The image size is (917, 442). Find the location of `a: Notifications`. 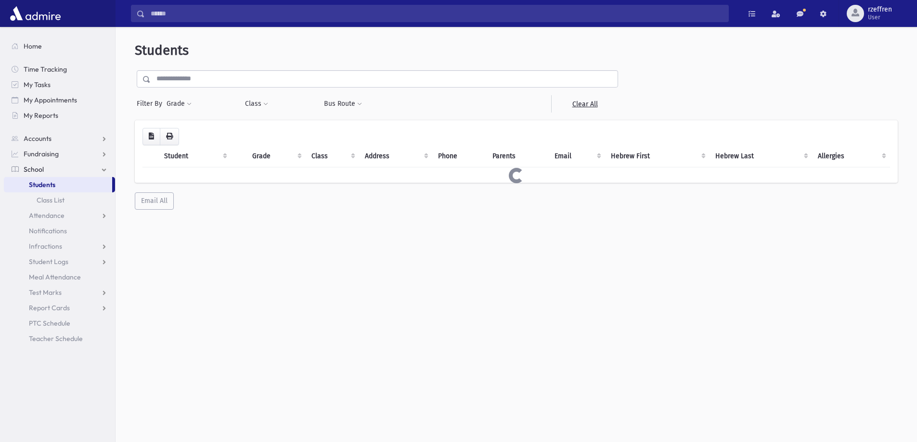

a: Notifications is located at coordinates (59, 231).